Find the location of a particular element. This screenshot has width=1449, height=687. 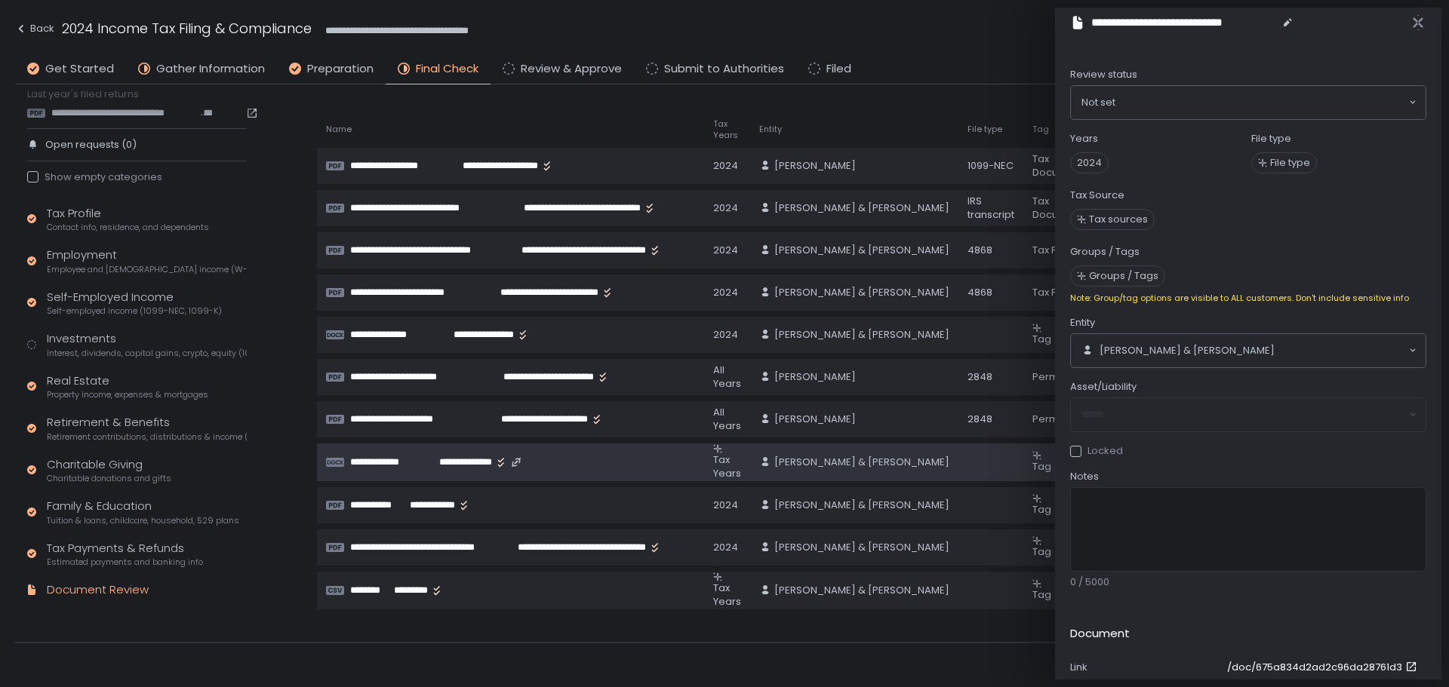

div: Tax Profile is located at coordinates (128, 220).